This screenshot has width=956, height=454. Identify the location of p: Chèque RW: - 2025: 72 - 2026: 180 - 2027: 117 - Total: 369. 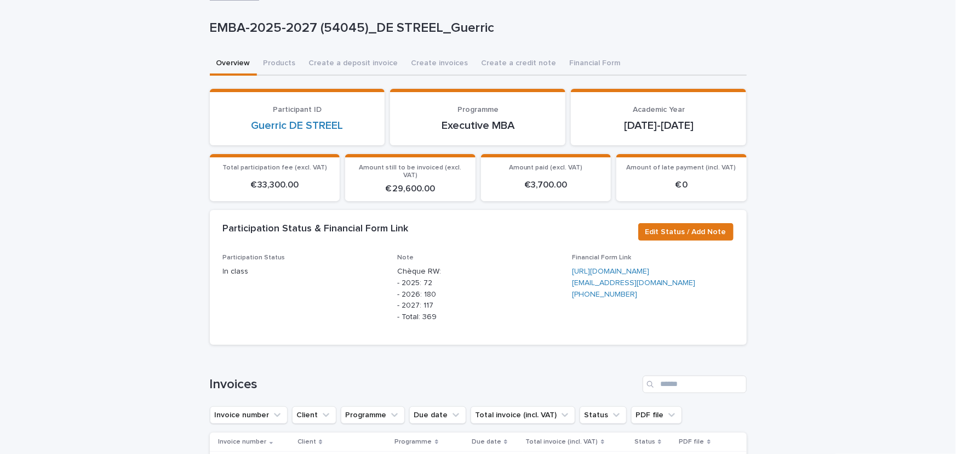
(478, 294).